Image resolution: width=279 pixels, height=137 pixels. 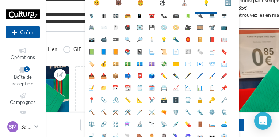 What do you see at coordinates (263, 120) in the screenshot?
I see `div: Open Intercom Messenger` at bounding box center [263, 120].